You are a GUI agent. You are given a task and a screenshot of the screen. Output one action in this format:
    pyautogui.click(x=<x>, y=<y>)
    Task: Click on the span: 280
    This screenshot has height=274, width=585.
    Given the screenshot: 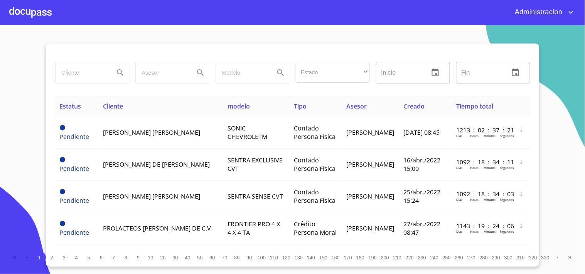 What is the action you would take?
    pyautogui.click(x=483, y=258)
    